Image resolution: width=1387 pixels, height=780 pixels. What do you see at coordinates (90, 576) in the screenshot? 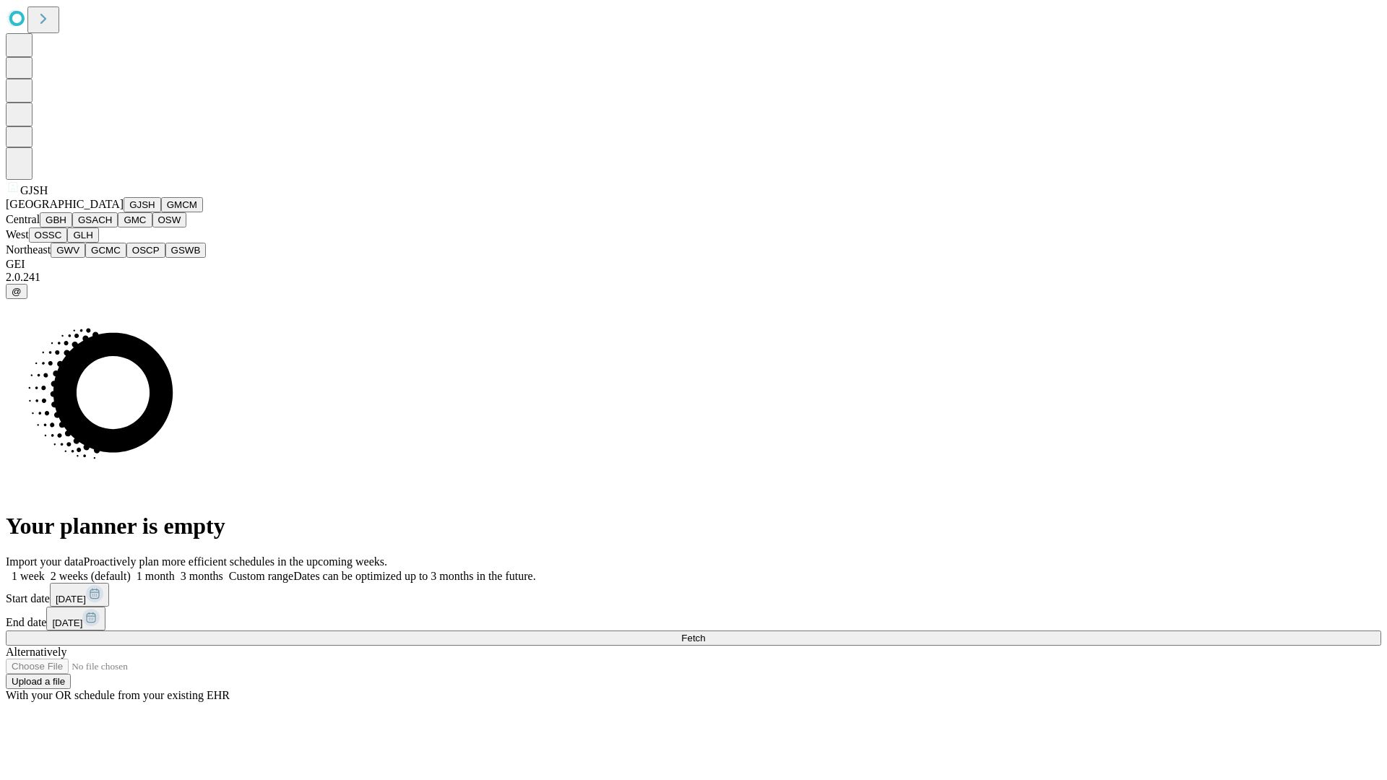
I see `span: 2 weeks (default)` at bounding box center [90, 576].